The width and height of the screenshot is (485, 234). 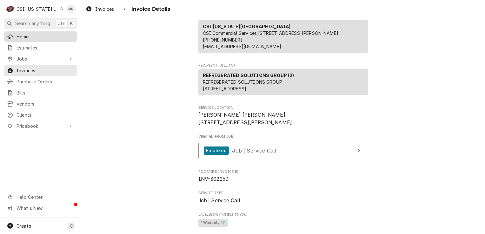 What do you see at coordinates (40, 104) in the screenshot?
I see `a: Vendors` at bounding box center [40, 104].